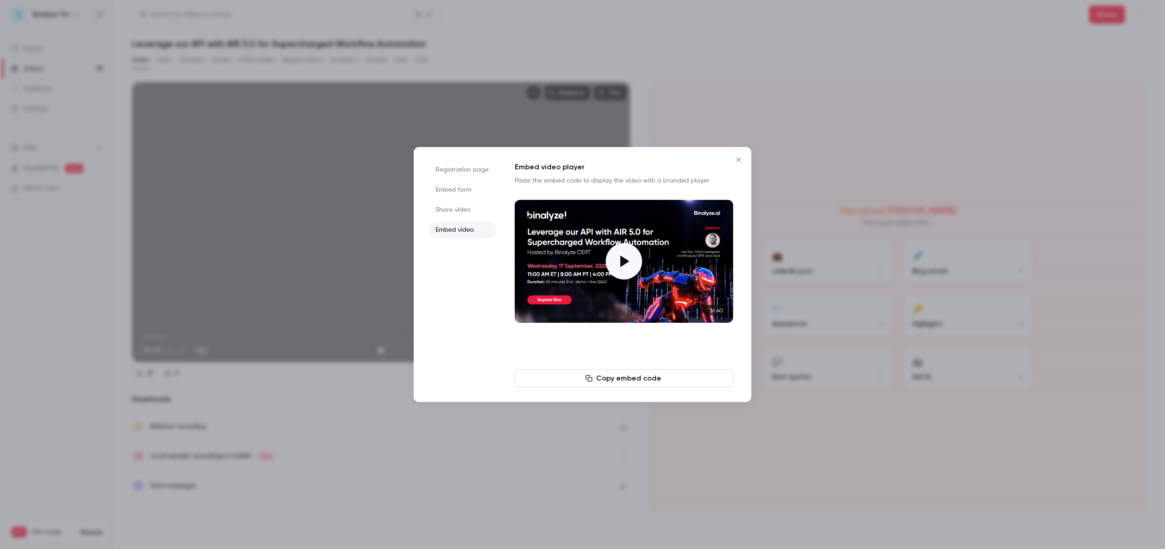 This screenshot has height=549, width=1165. I want to click on button: Close, so click(739, 160).